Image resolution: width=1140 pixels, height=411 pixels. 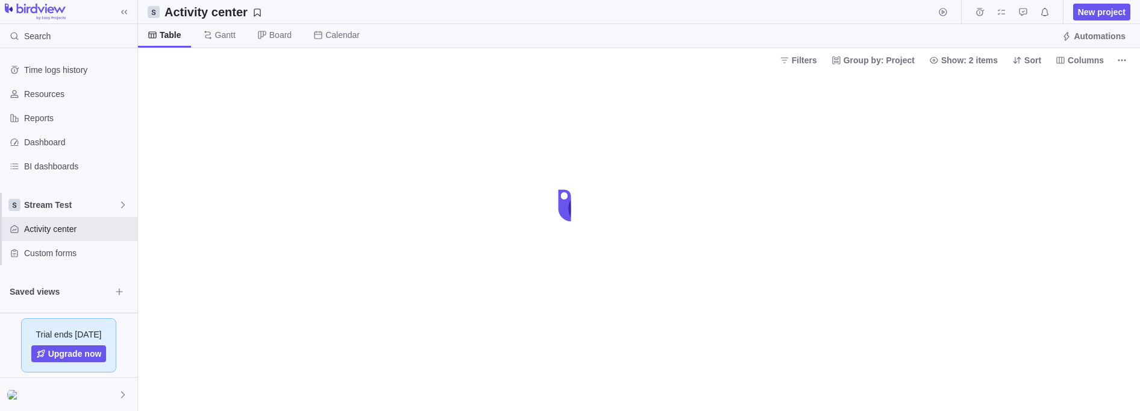 I want to click on span: New project, so click(x=1101, y=12).